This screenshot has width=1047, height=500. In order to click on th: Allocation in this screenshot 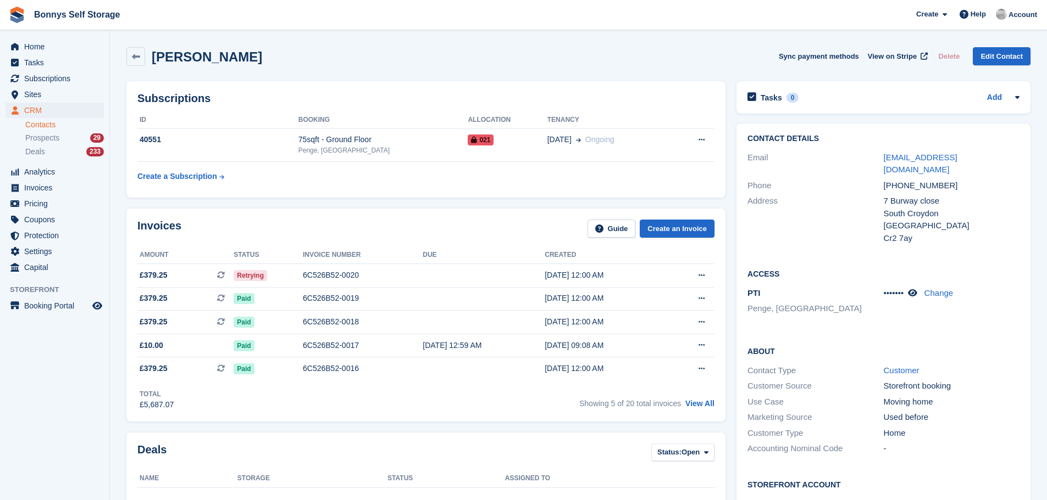, I will do `click(507, 120)`.